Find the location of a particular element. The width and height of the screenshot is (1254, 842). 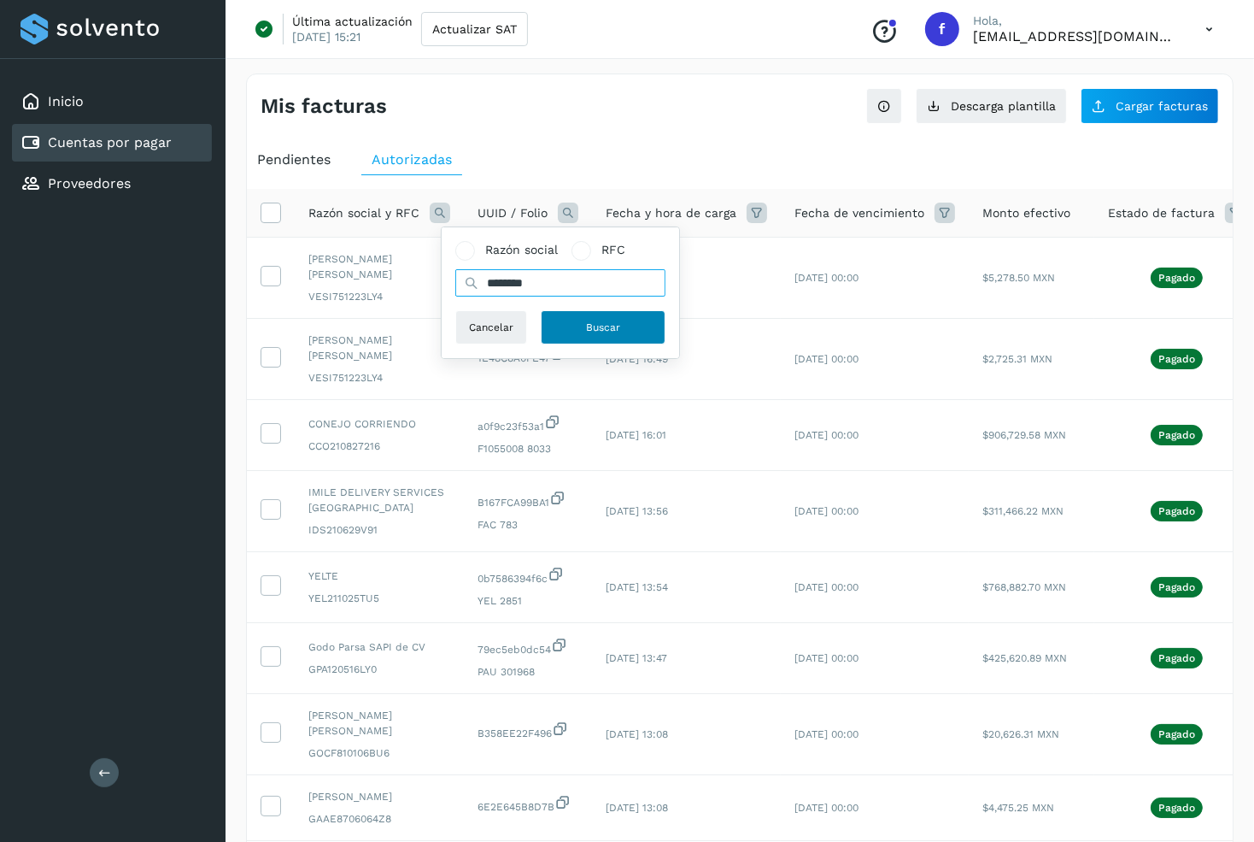

span: Fecha de vencimiento is located at coordinates (859, 213).